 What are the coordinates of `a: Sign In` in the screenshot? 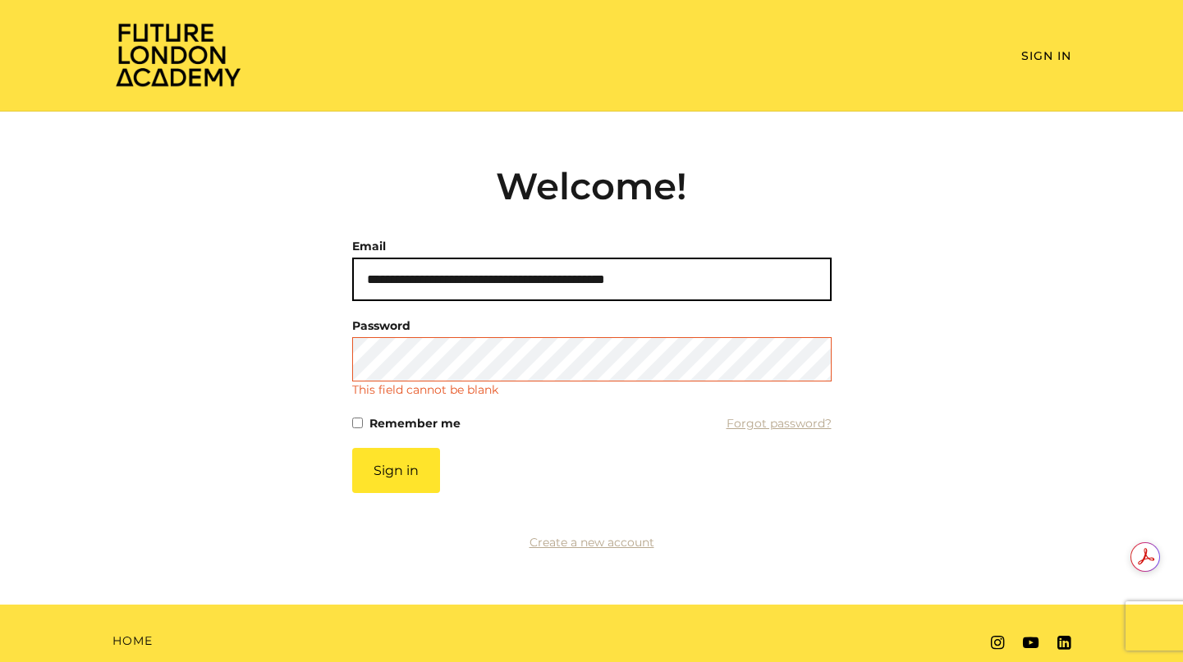 It's located at (1046, 56).